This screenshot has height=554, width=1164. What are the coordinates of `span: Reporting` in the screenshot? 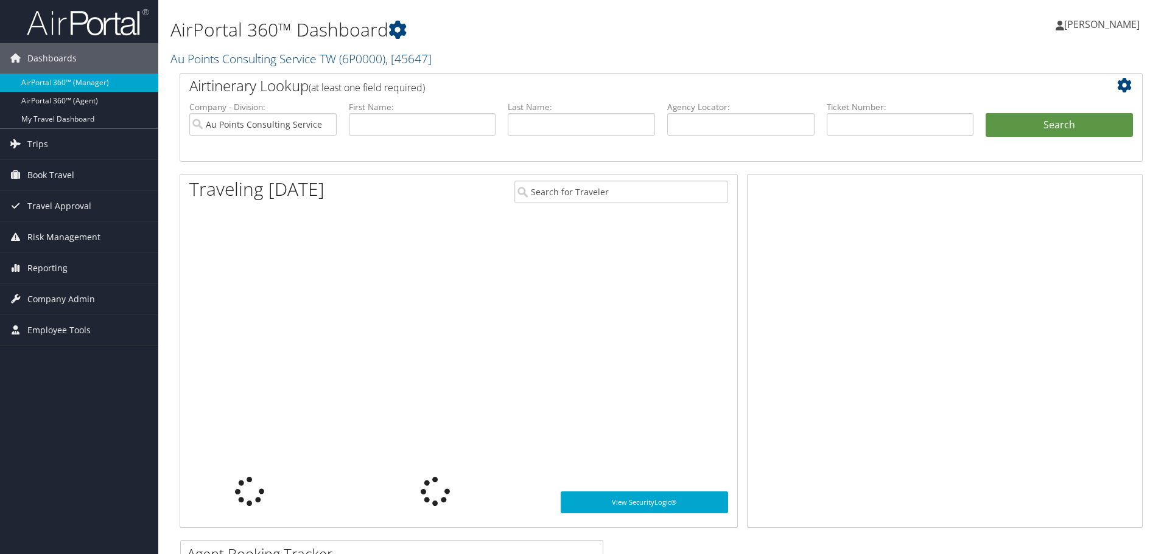 It's located at (47, 268).